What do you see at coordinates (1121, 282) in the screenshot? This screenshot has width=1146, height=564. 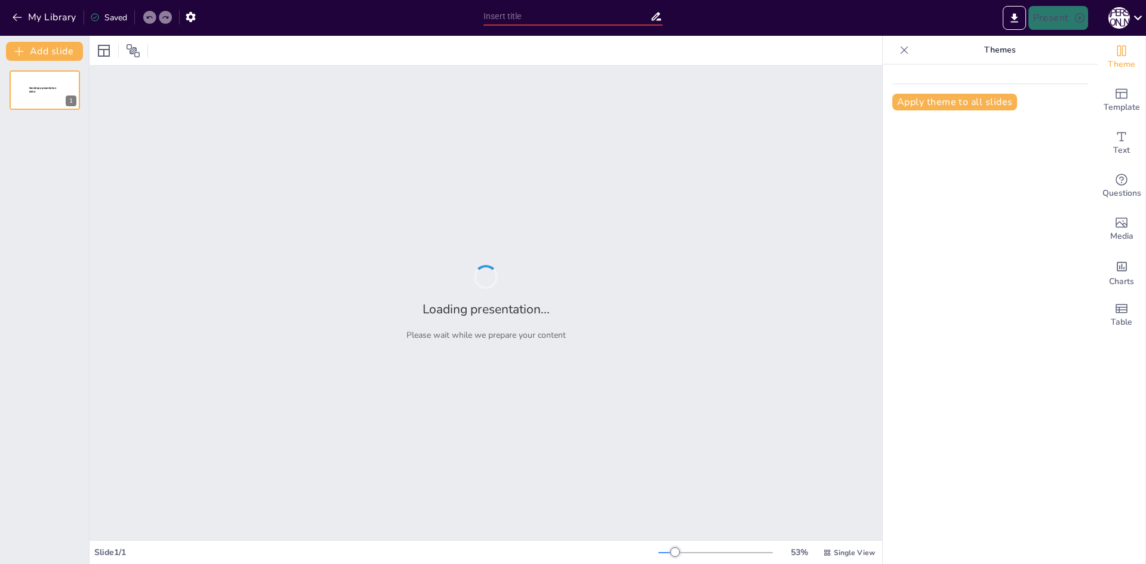 I see `span: Charts` at bounding box center [1121, 282].